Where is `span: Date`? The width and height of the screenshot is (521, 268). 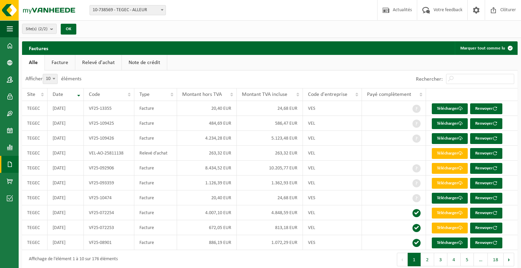
span: Date is located at coordinates (58, 95).